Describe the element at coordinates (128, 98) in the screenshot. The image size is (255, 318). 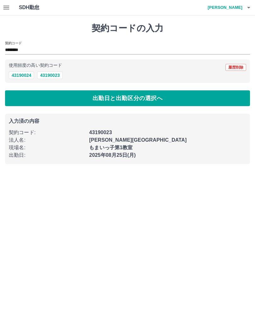
I see `button: 出勤日と出勤区分の選択へ` at that location.